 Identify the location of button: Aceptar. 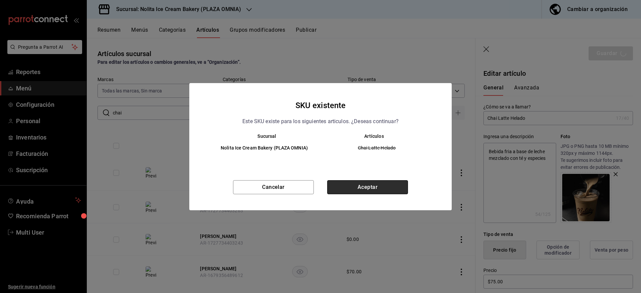
(368, 187).